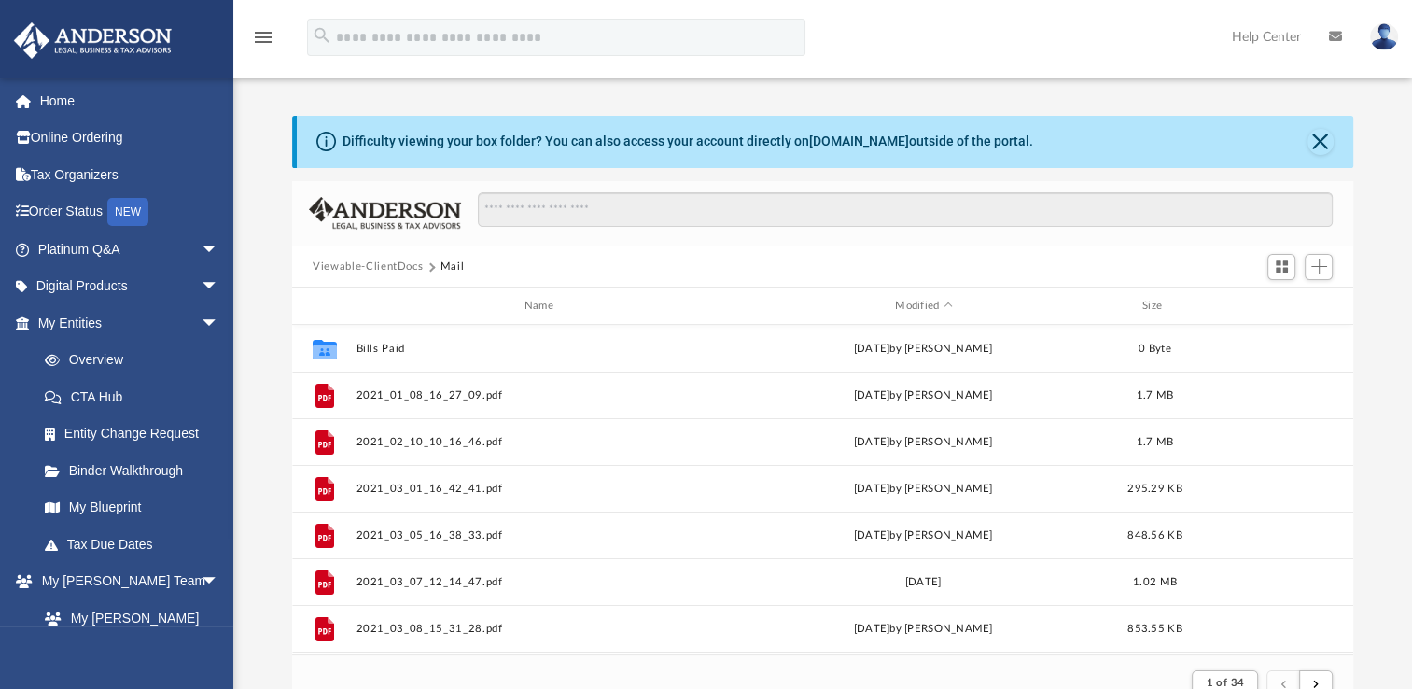 The width and height of the screenshot is (1412, 689). What do you see at coordinates (92, 40) in the screenshot?
I see `img: Anderson Advisors Platinum Portal` at bounding box center [92, 40].